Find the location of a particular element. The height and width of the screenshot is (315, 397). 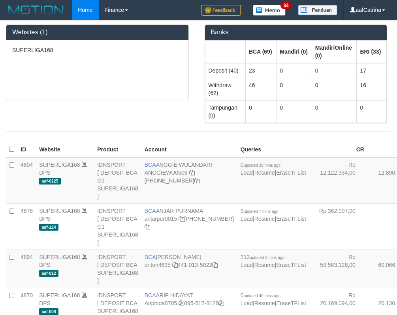

td: 16 is located at coordinates (371, 89).